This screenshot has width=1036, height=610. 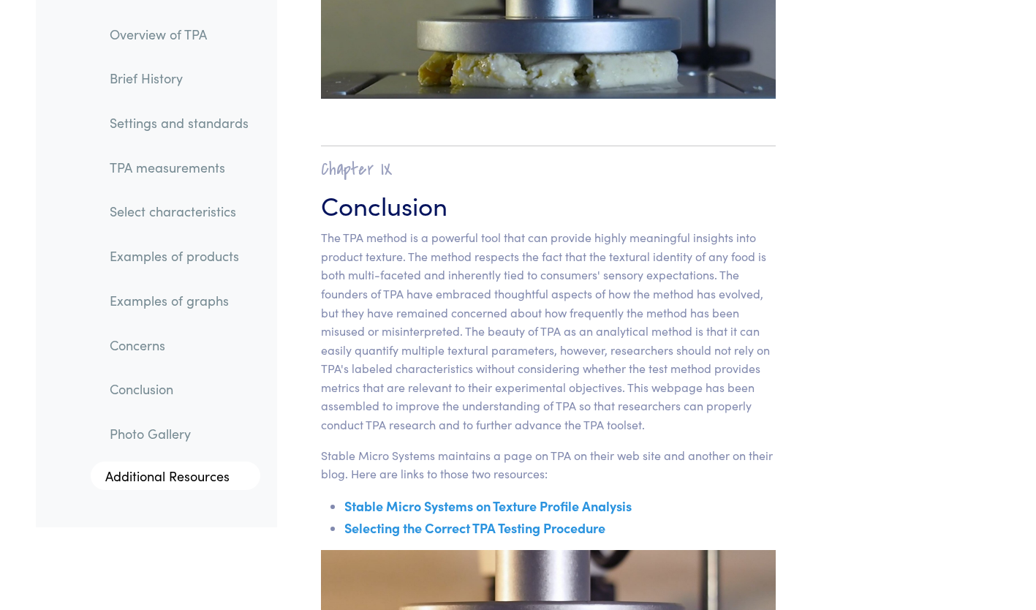 What do you see at coordinates (488, 505) in the screenshot?
I see `a: Stable Micro Systems on Texture Profile Analysis` at bounding box center [488, 505].